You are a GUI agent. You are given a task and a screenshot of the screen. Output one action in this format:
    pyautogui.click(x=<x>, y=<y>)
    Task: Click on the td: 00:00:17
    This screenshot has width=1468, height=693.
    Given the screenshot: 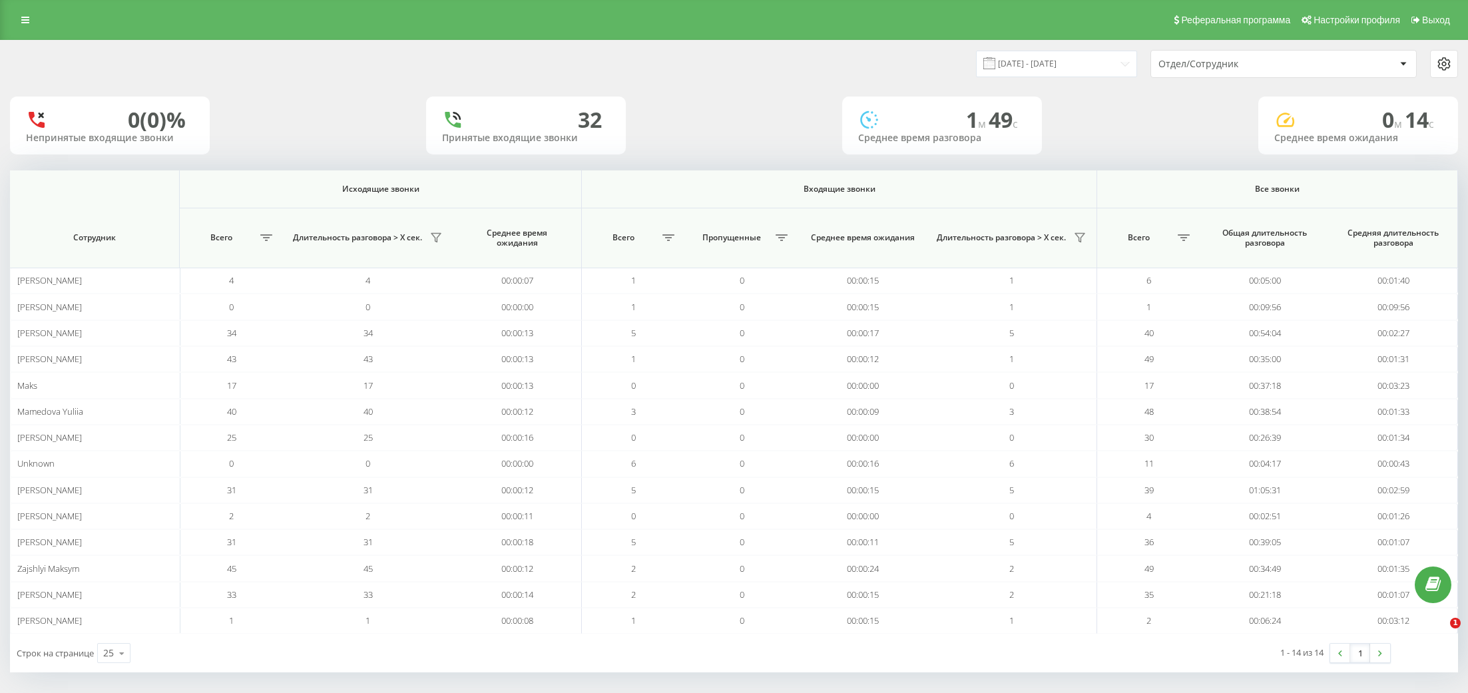 What is the action you would take?
    pyautogui.click(x=863, y=333)
    